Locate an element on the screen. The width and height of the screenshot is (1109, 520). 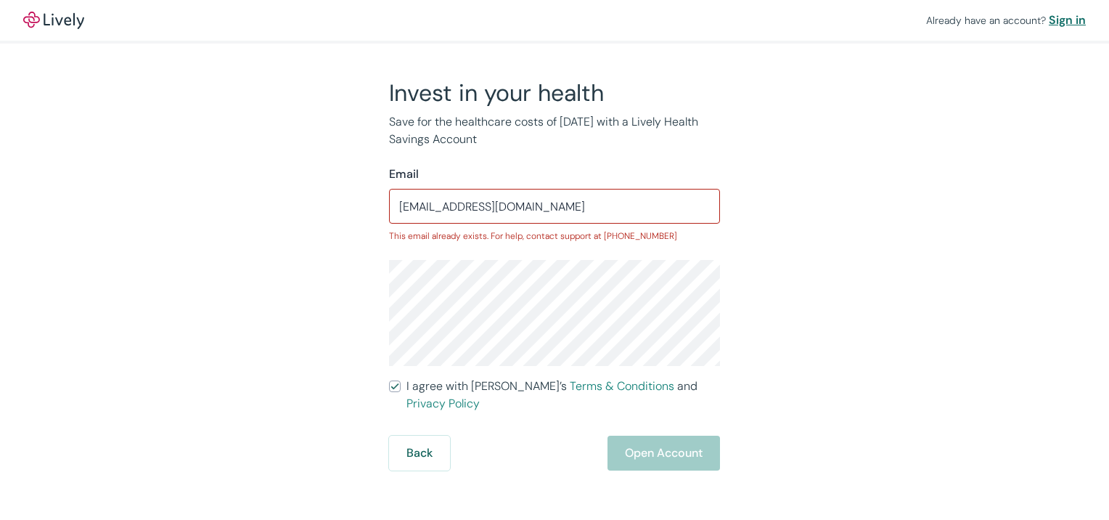
div: Already have an account? is located at coordinates (1006, 20).